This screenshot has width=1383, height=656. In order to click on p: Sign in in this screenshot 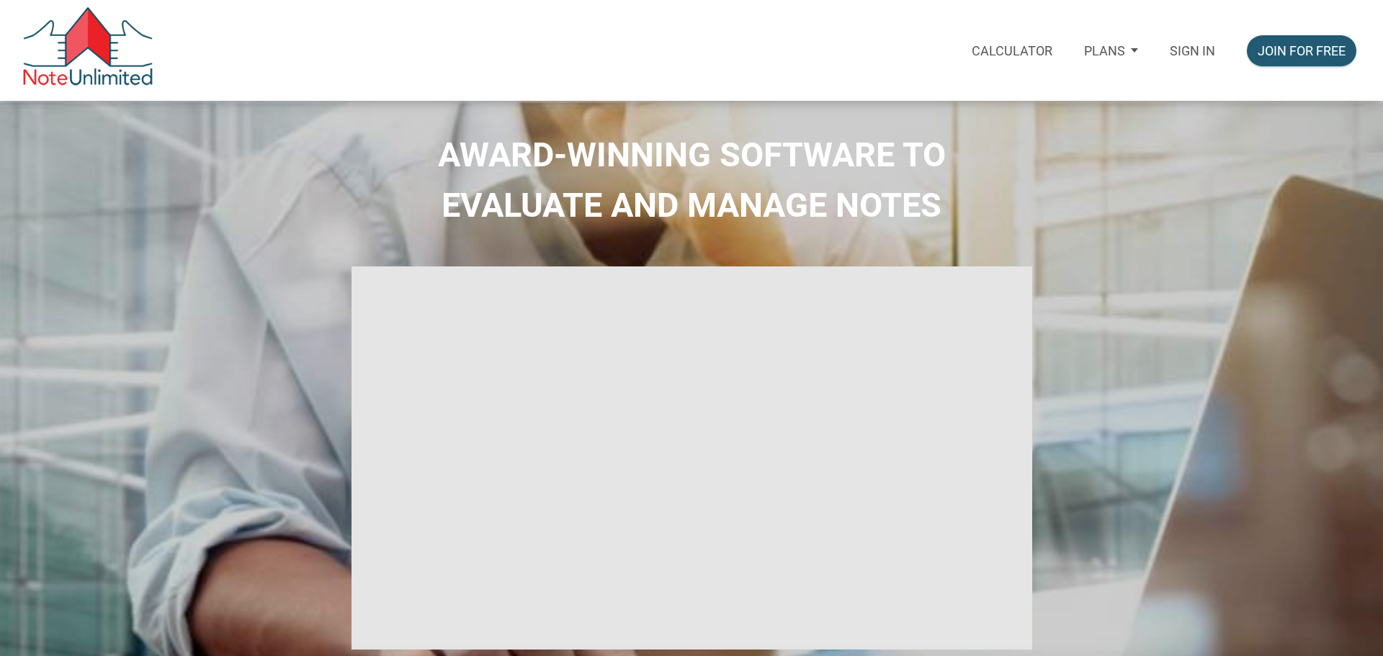, I will do `click(1192, 50)`.